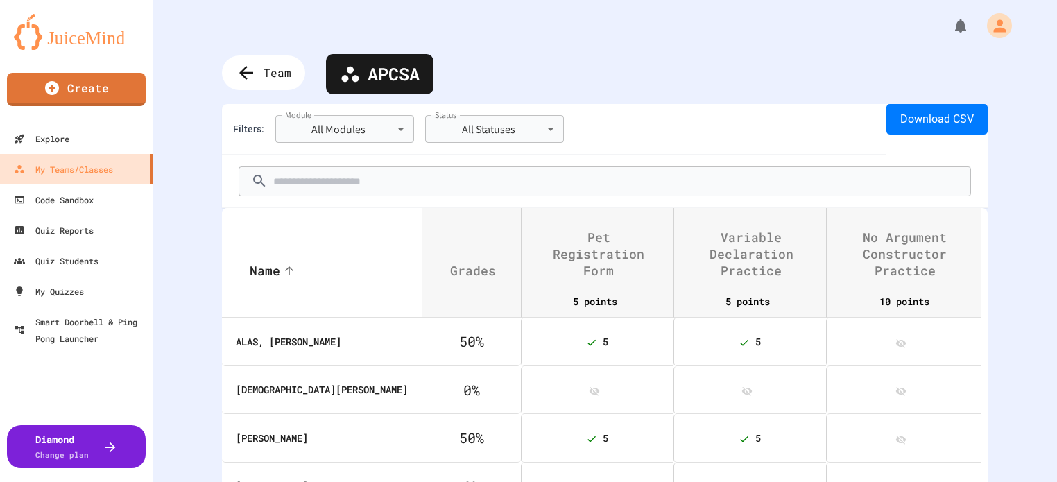 The width and height of the screenshot is (1057, 482). Describe the element at coordinates (80, 330) in the screenshot. I see `div: Smart Doorbell & Ping Pong Launcher` at that location.